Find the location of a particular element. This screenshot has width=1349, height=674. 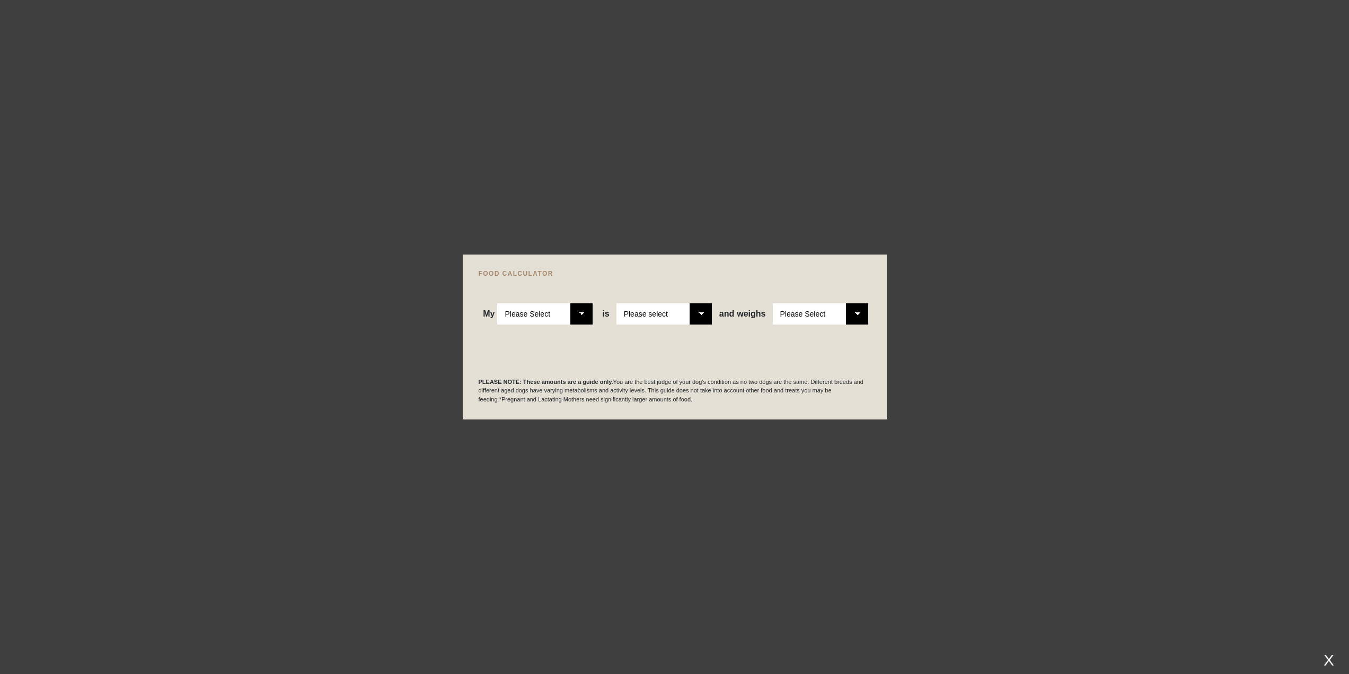

b: PLEASE NOTE: These amounts are a guide only. is located at coordinates (546, 382).